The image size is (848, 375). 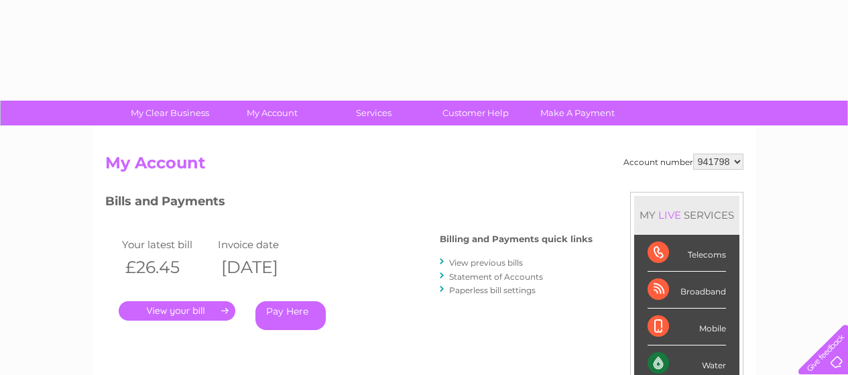 I want to click on a: Customer Help, so click(x=475, y=113).